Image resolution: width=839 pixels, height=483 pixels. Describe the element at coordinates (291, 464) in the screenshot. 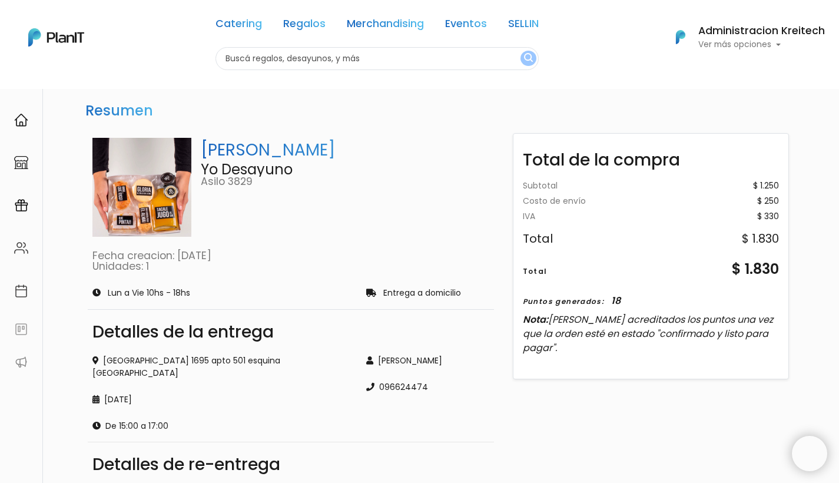

I see `div: Detalles de re-entrega` at that location.